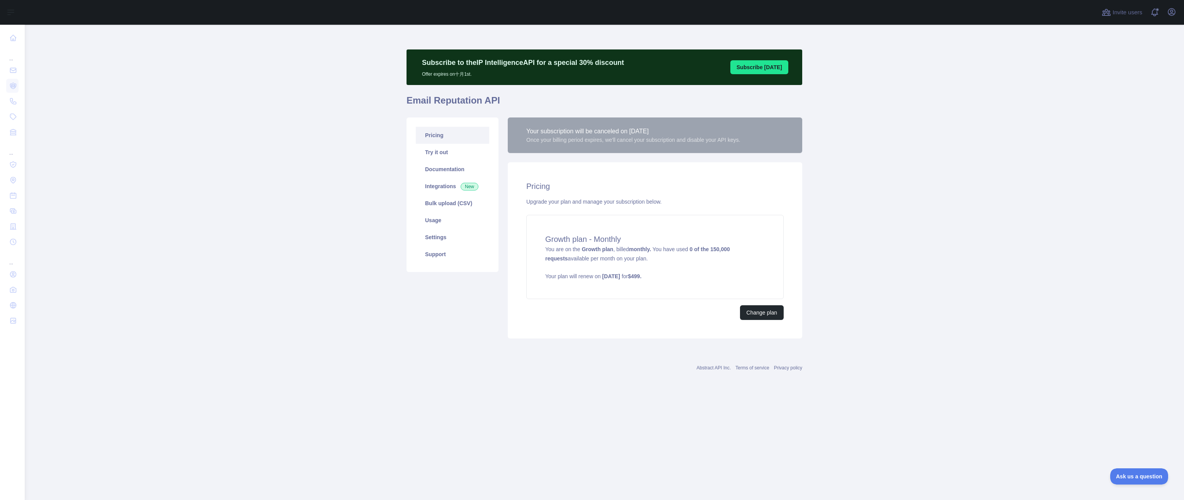  I want to click on a: Settings, so click(452, 237).